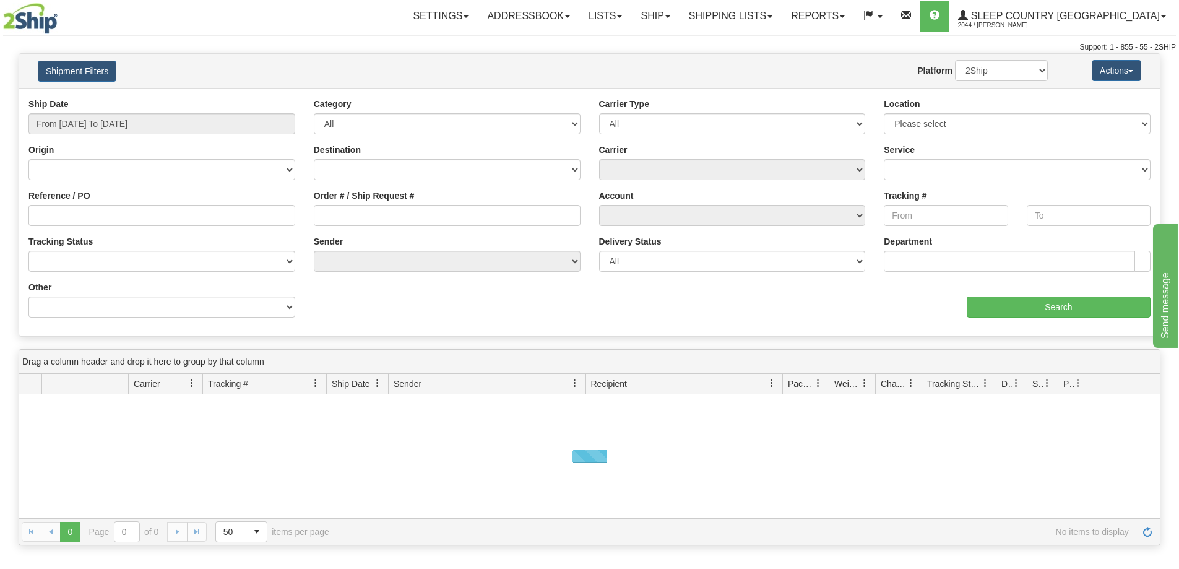  I want to click on div: Send message, so click(62, 15).